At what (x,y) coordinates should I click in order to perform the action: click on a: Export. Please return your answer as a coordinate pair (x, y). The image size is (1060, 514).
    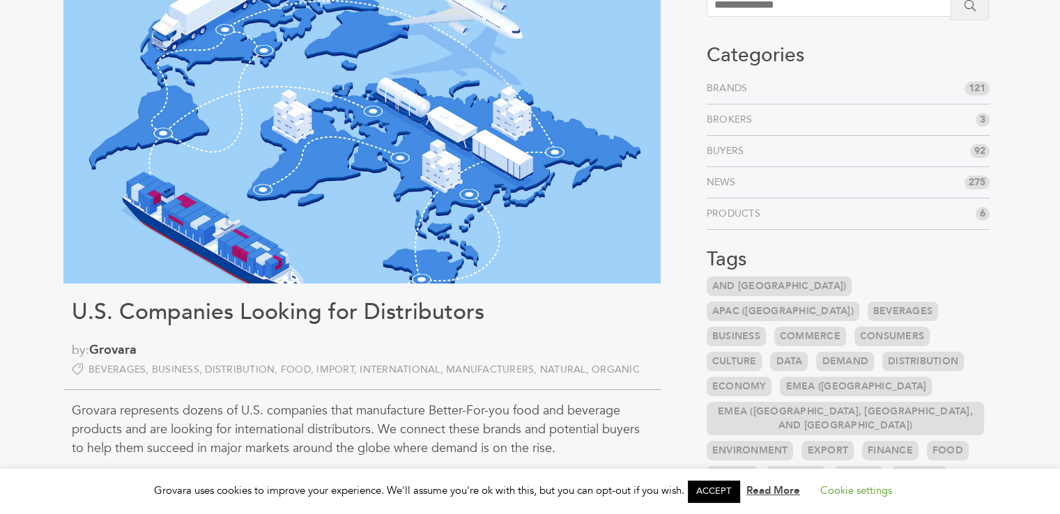
    Looking at the image, I should click on (827, 451).